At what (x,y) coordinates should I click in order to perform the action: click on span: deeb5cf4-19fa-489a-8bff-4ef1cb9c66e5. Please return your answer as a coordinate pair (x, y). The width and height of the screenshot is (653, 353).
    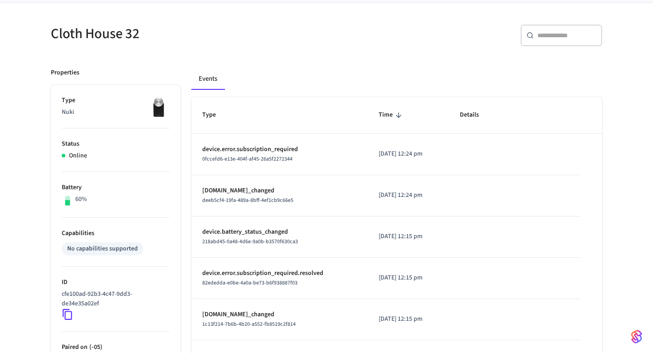
    Looking at the image, I should click on (248, 200).